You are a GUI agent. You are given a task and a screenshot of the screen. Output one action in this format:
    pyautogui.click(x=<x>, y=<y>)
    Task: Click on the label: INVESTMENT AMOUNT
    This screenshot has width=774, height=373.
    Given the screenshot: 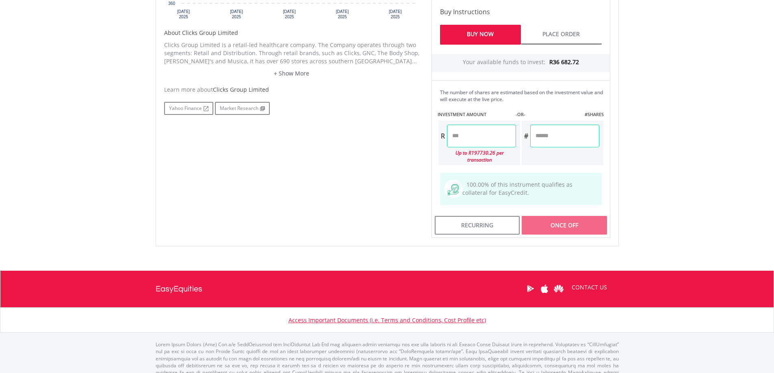 What is the action you would take?
    pyautogui.click(x=462, y=115)
    